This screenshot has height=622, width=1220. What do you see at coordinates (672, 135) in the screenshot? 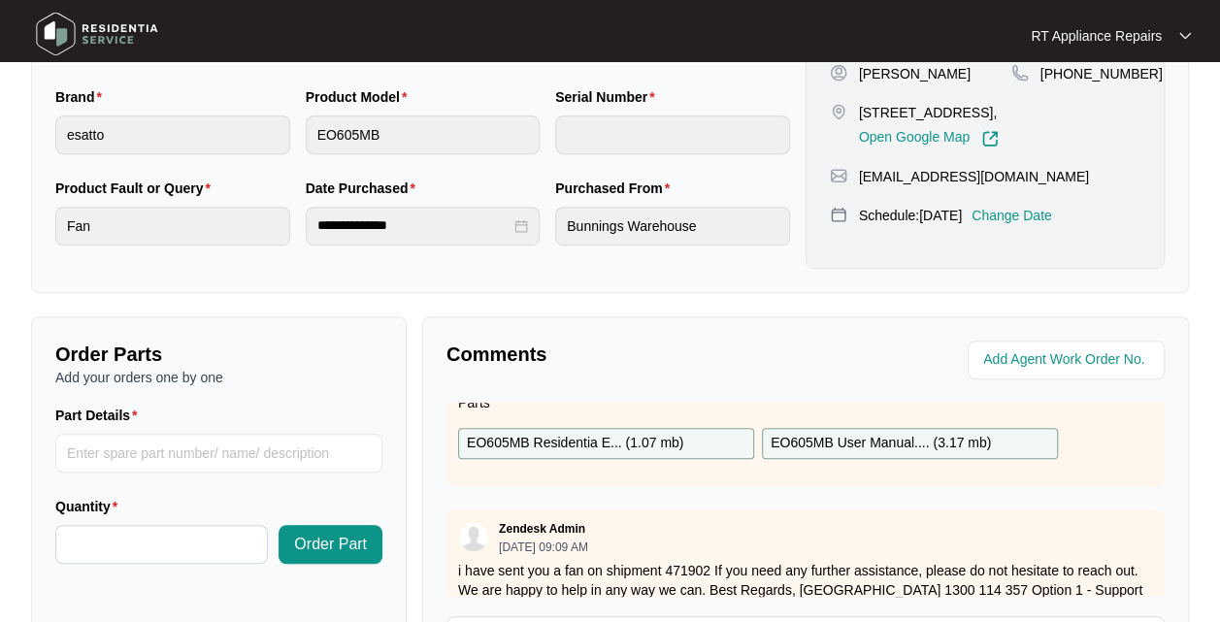
I see `input: Serial Number` at bounding box center [672, 135].